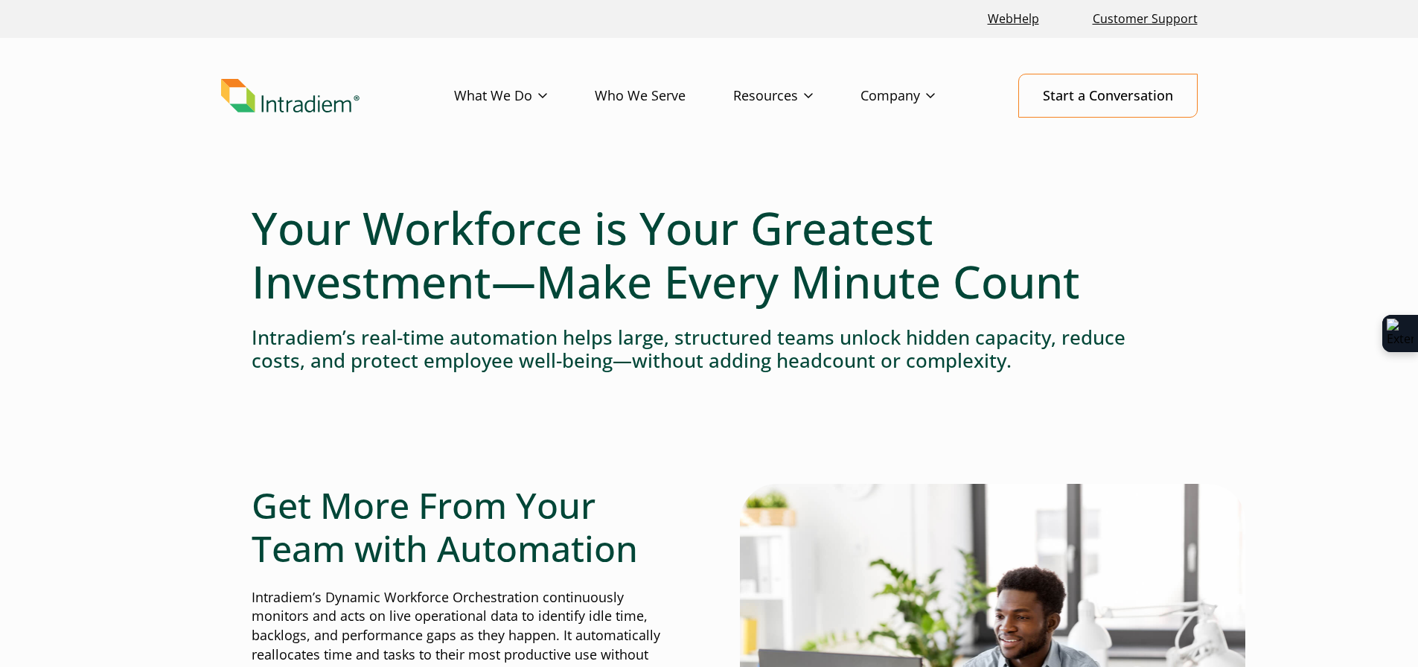  I want to click on a: What We Do, so click(524, 96).